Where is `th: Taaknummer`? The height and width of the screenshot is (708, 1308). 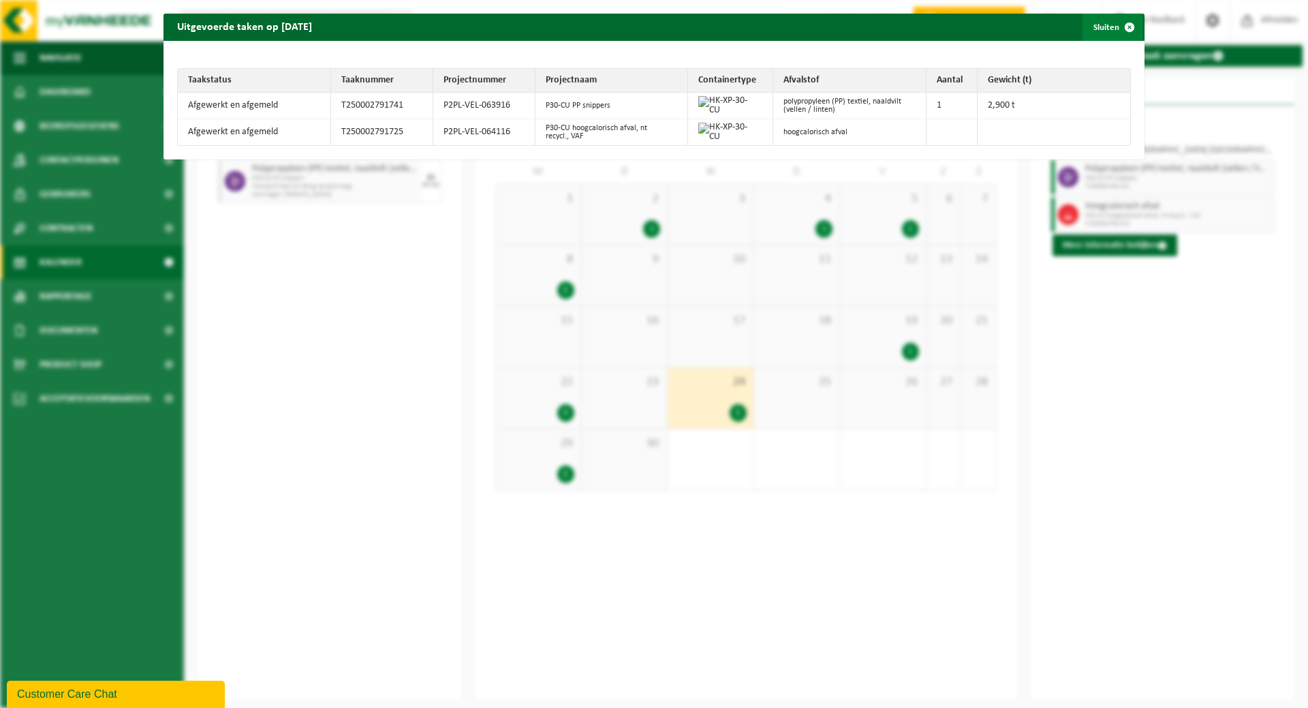 th: Taaknummer is located at coordinates (382, 80).